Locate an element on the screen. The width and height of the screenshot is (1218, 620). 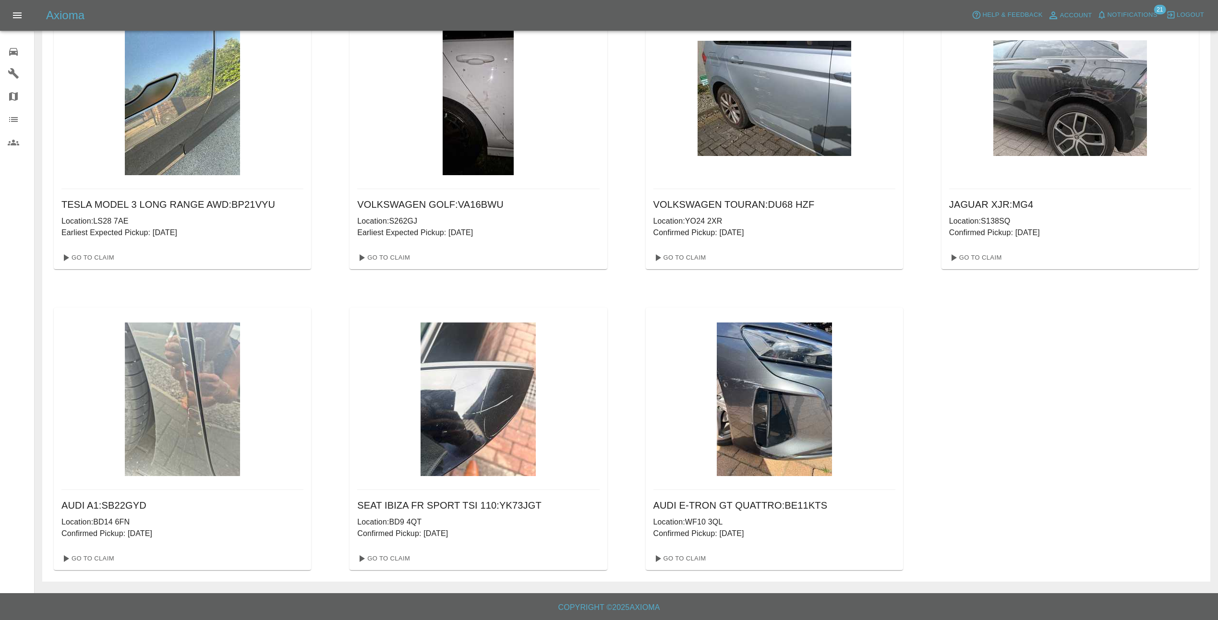
span: Help & Feedback is located at coordinates (1012, 15).